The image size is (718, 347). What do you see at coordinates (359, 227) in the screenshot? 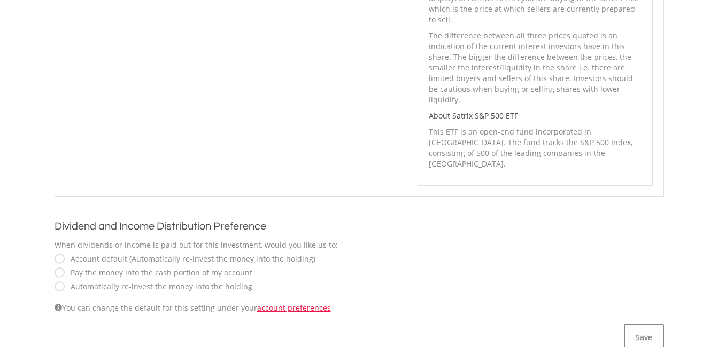
I see `h2: Dividend and Income Distribution Preference` at bounding box center [359, 227].